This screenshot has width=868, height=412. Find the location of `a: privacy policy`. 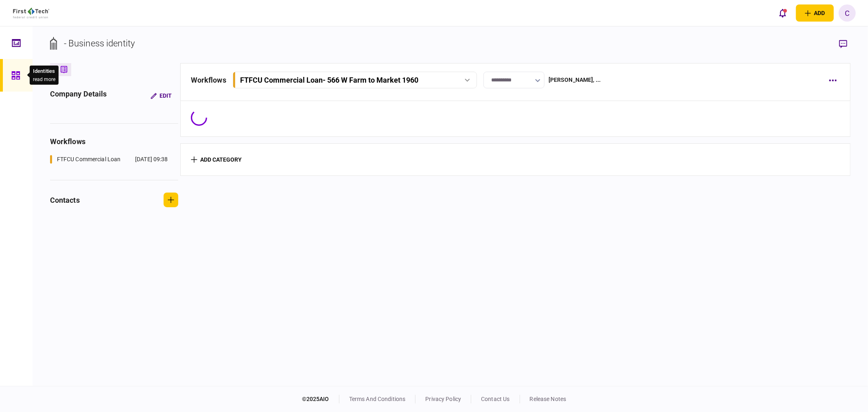

a: privacy policy is located at coordinates (443, 399).